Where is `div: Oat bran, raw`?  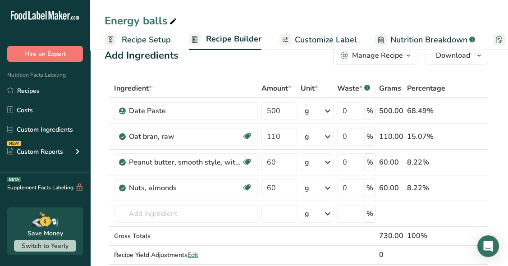
div: Oat bran, raw is located at coordinates (185, 137).